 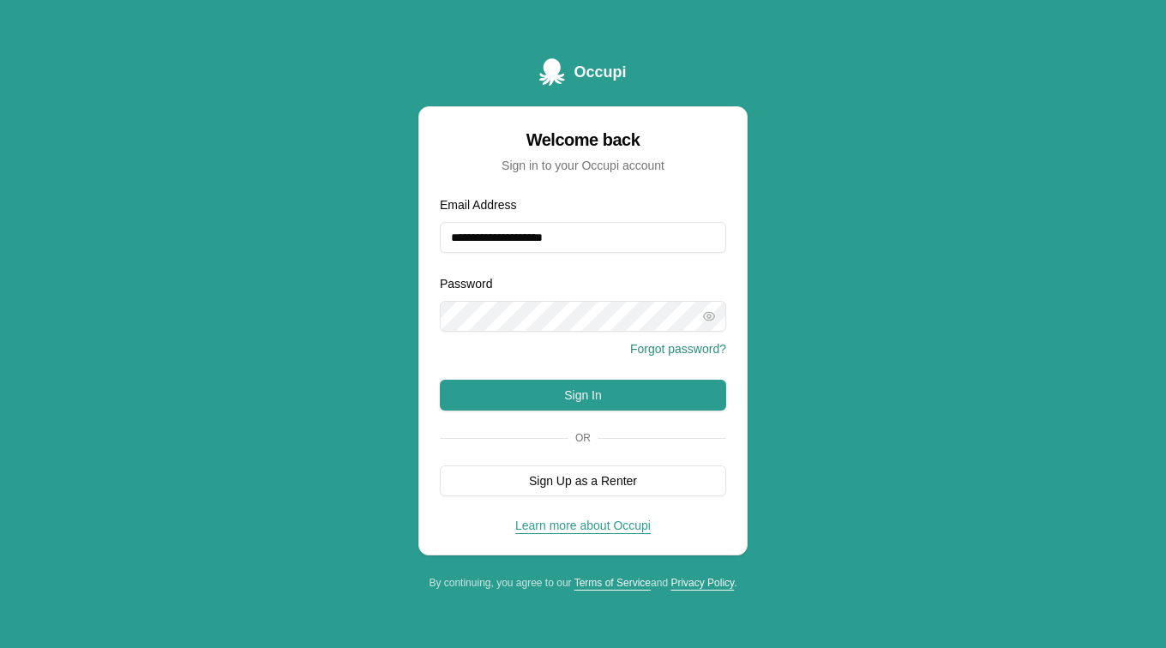 I want to click on button: Sign In, so click(x=583, y=395).